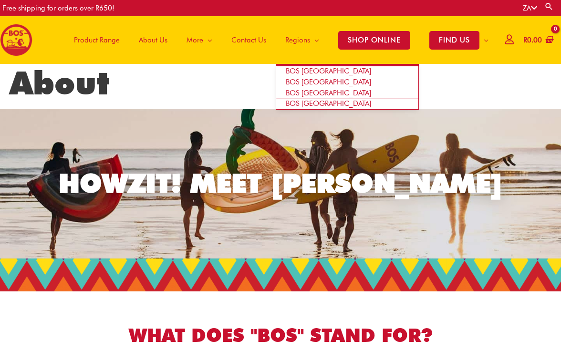 This screenshot has height=351, width=561. I want to click on a: SHOP ONLINE, so click(374, 40).